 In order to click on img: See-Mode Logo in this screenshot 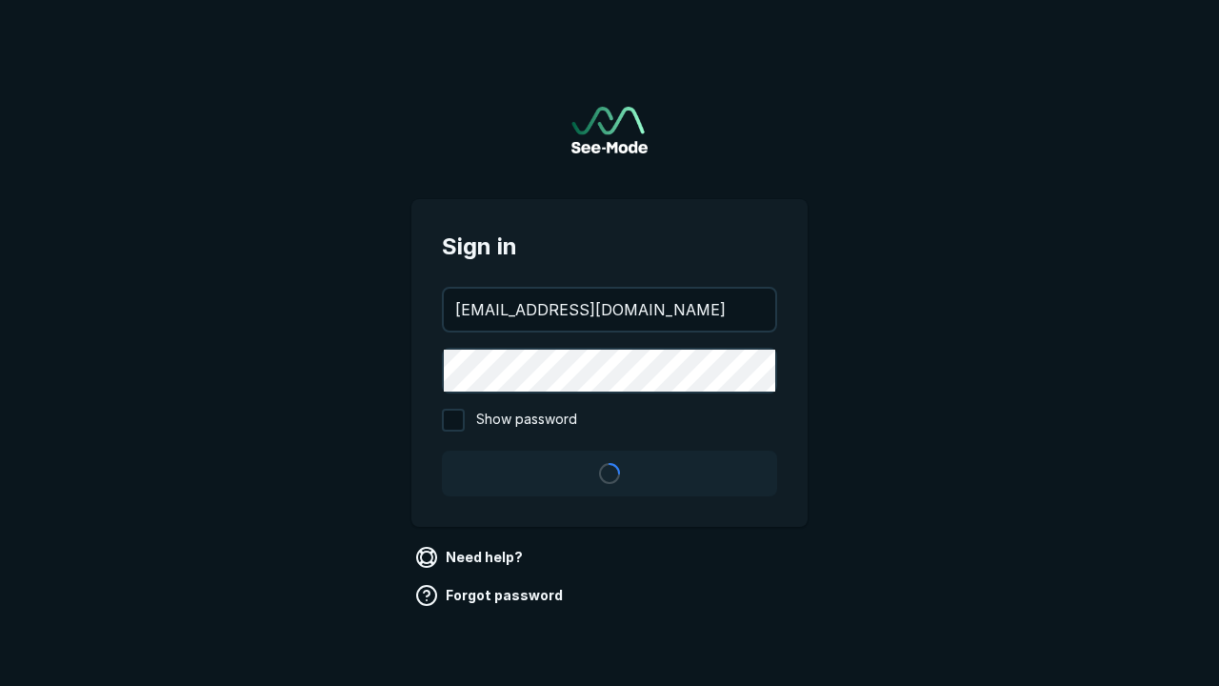, I will do `click(610, 130)`.